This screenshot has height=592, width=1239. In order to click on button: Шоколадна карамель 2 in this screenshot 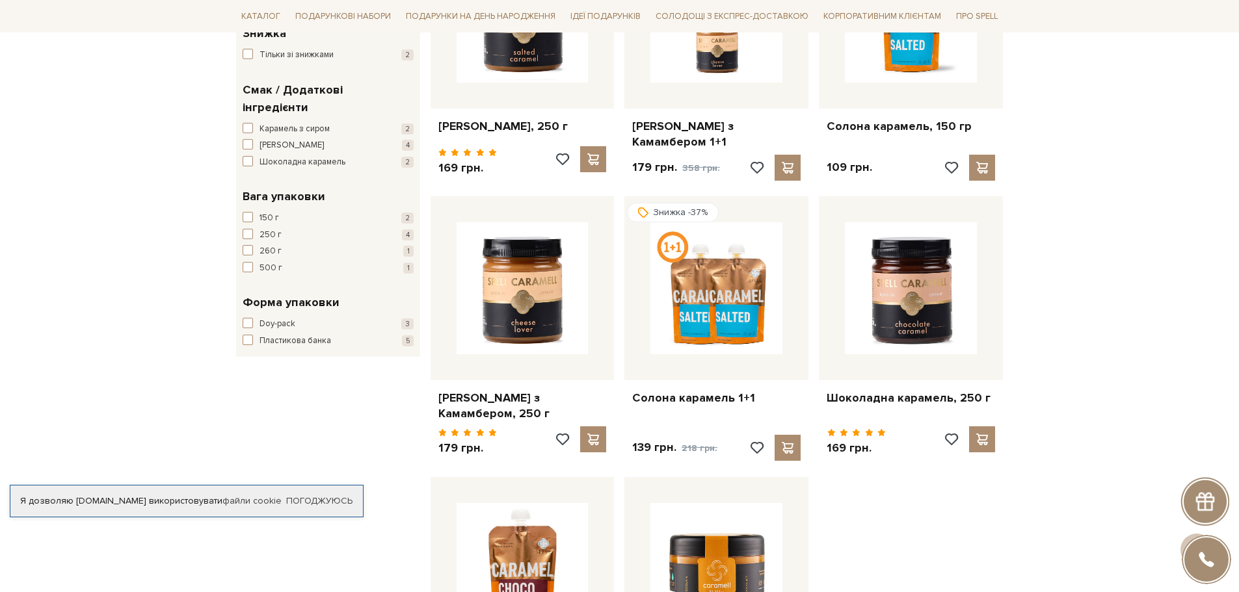, I will do `click(328, 163)`.